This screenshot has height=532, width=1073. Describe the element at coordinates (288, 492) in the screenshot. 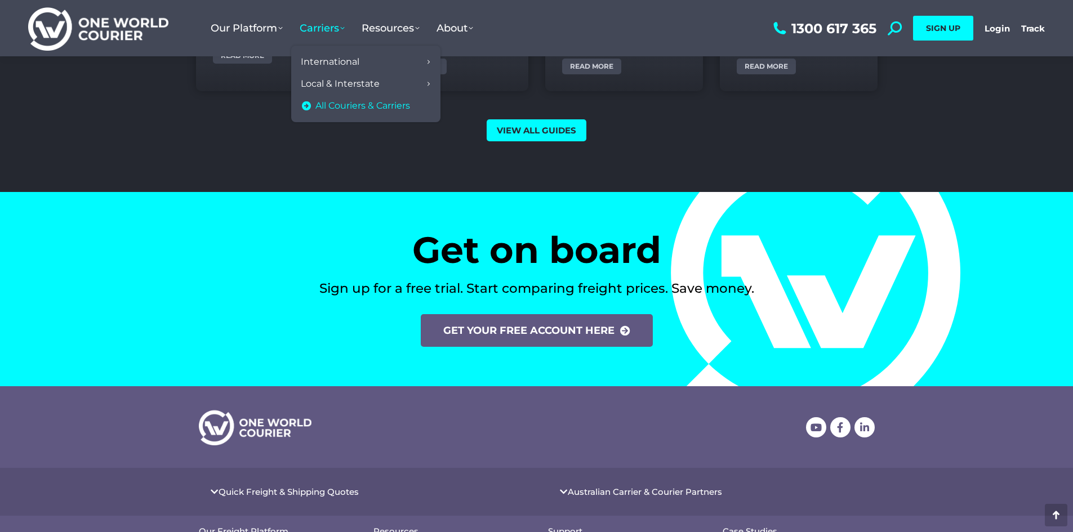

I see `a: Quick Freight & Shipping Quotes` at that location.